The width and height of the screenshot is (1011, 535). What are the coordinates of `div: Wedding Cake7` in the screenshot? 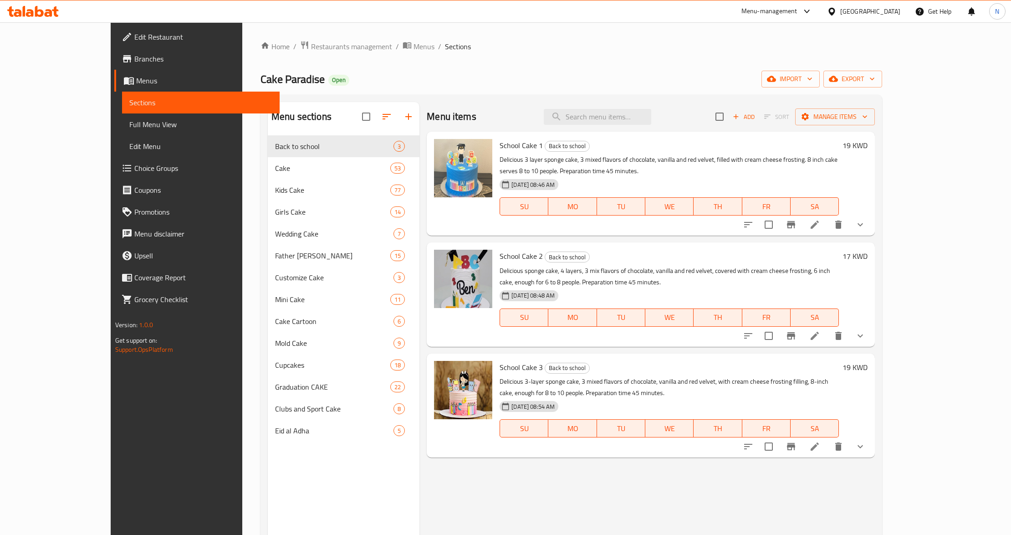 It's located at (343, 234).